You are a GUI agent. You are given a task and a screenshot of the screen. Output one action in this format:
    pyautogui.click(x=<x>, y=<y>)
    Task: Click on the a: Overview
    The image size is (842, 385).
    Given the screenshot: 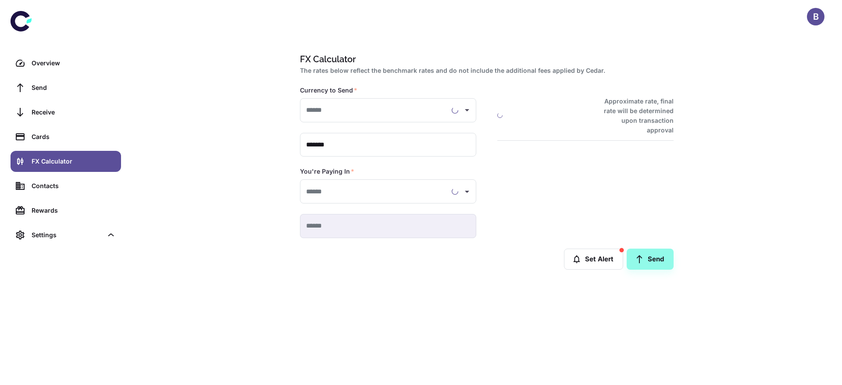 What is the action you would take?
    pyautogui.click(x=66, y=63)
    